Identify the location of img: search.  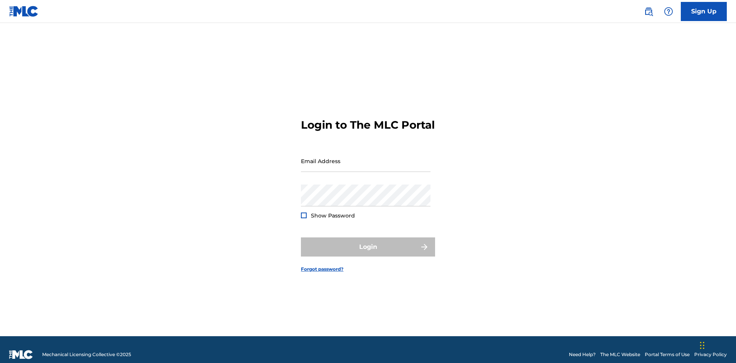
(648, 11).